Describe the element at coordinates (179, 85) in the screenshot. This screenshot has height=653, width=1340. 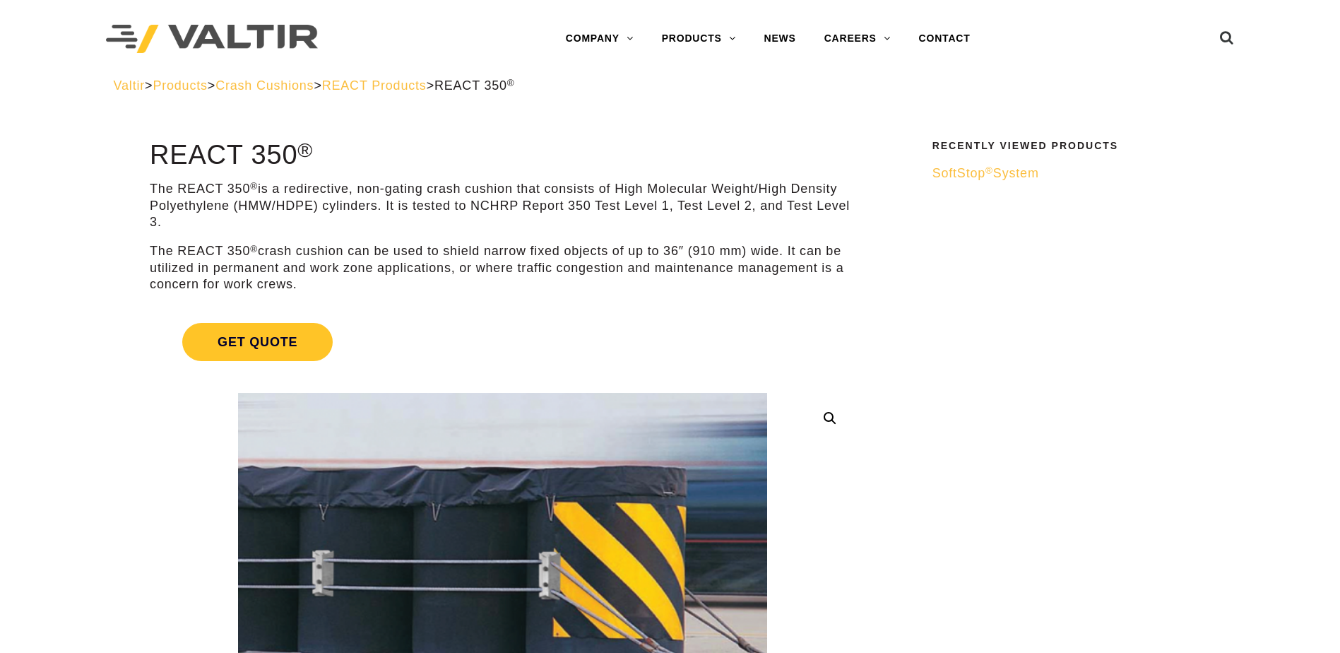
I see `span: Products` at that location.